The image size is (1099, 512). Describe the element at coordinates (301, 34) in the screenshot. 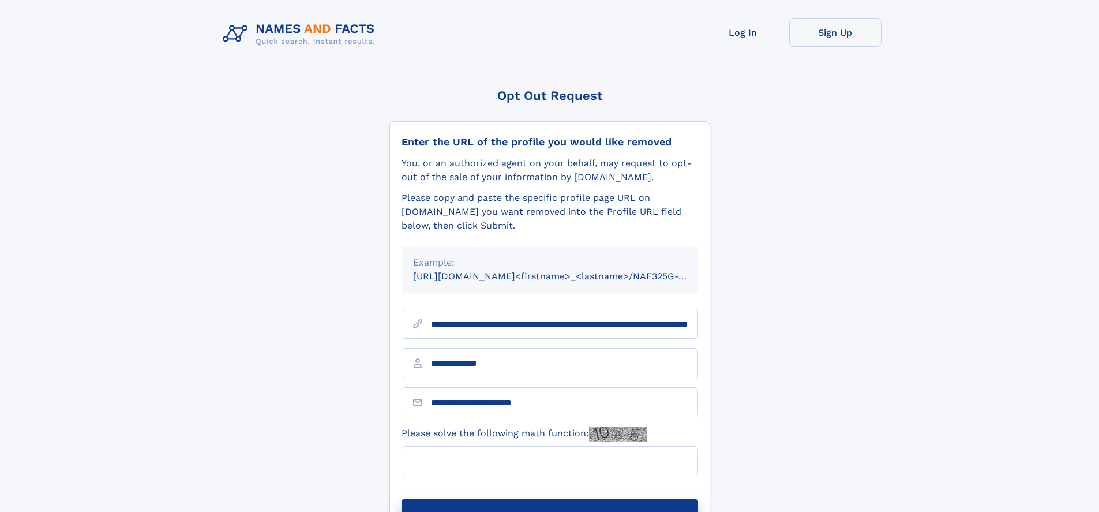

I see `img: Logo Names and Facts` at that location.